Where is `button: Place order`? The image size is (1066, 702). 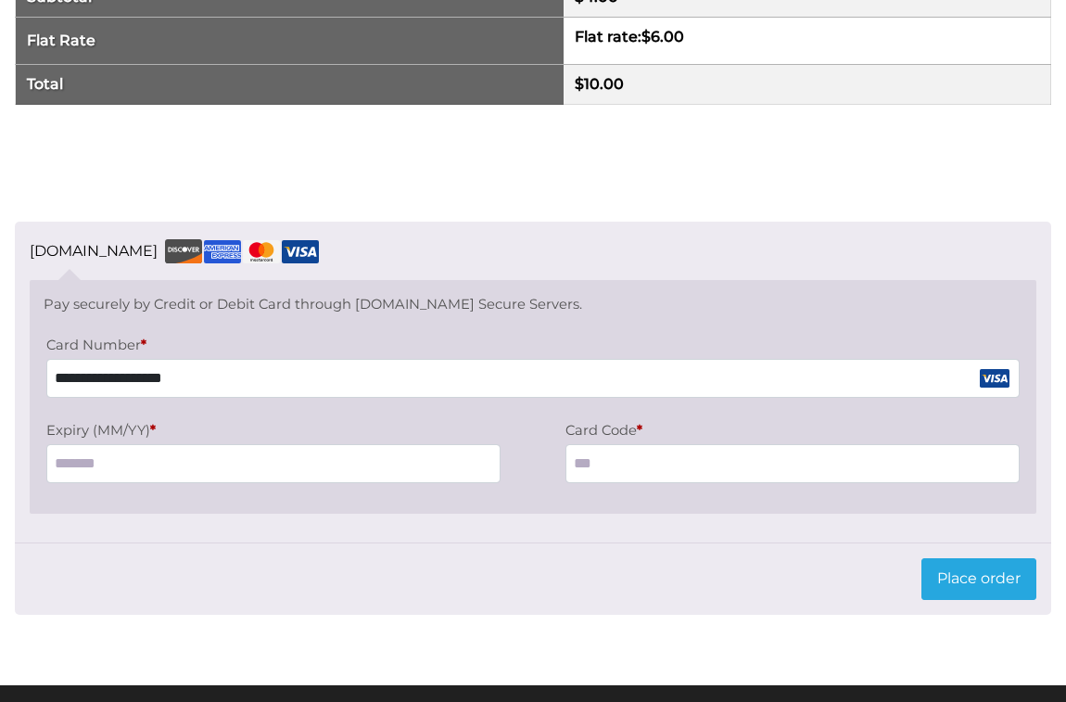 button: Place order is located at coordinates (979, 580).